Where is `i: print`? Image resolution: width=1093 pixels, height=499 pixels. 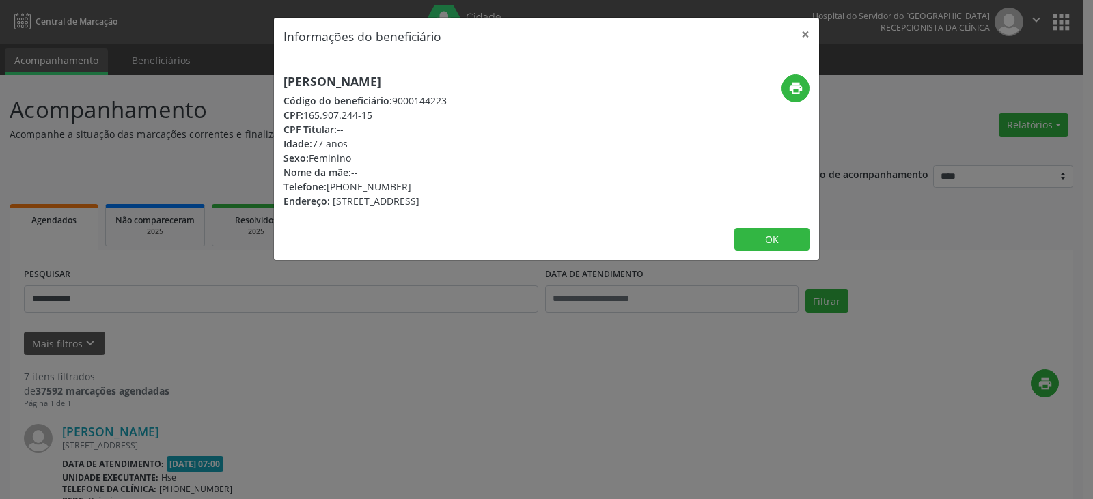
i: print is located at coordinates (796, 88).